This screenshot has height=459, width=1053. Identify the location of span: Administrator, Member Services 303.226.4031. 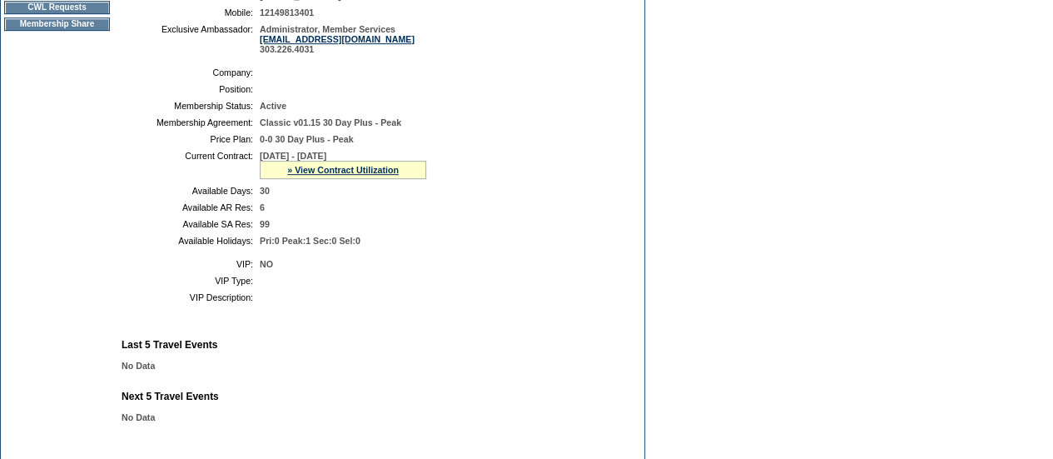
(337, 39).